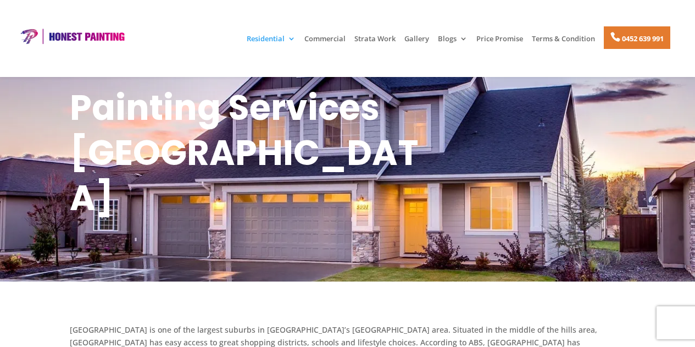  What do you see at coordinates (637, 37) in the screenshot?
I see `a: 0452 639 991` at bounding box center [637, 37].